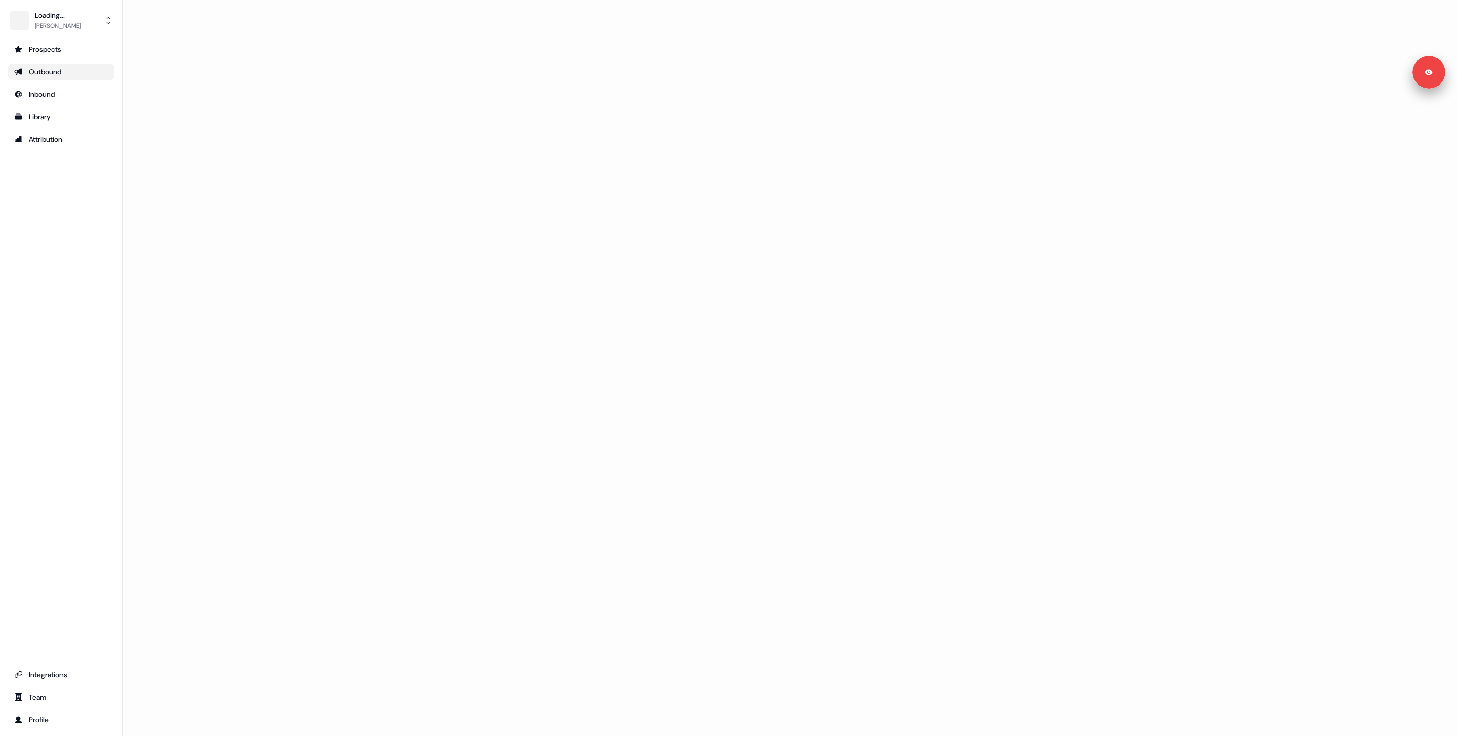 Image resolution: width=1457 pixels, height=736 pixels. I want to click on div: Prospects, so click(61, 49).